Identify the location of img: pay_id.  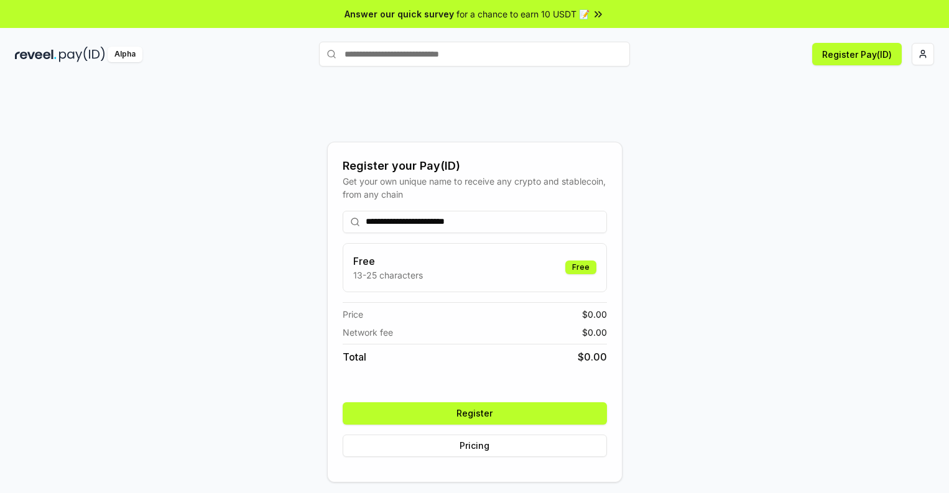
(82, 54).